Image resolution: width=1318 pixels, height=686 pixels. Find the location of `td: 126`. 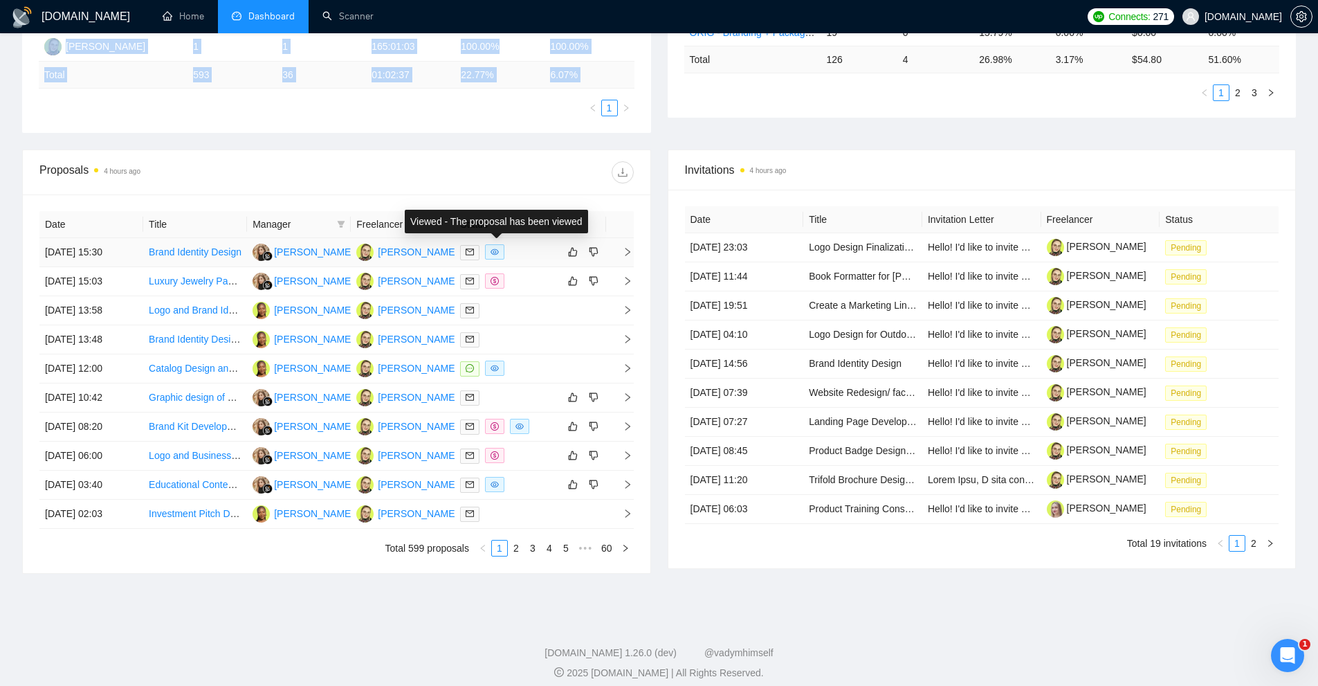

td: 126 is located at coordinates (859, 59).